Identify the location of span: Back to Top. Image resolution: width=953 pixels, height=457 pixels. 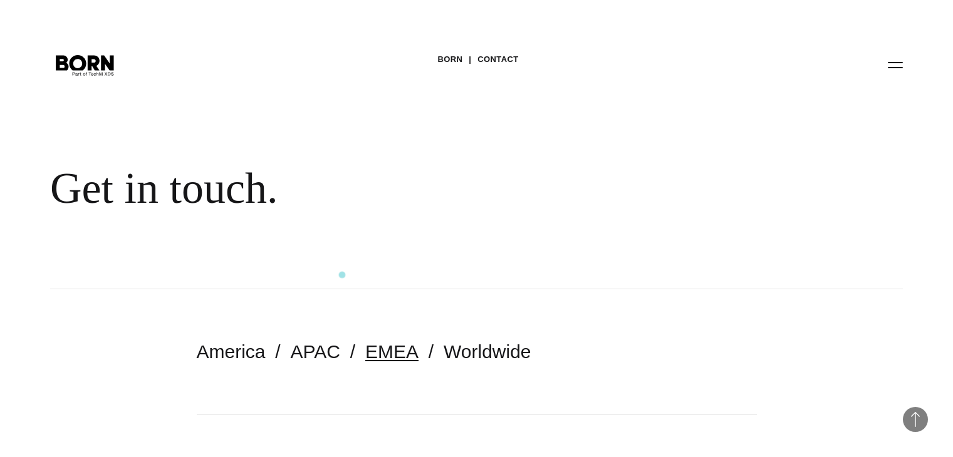
(915, 420).